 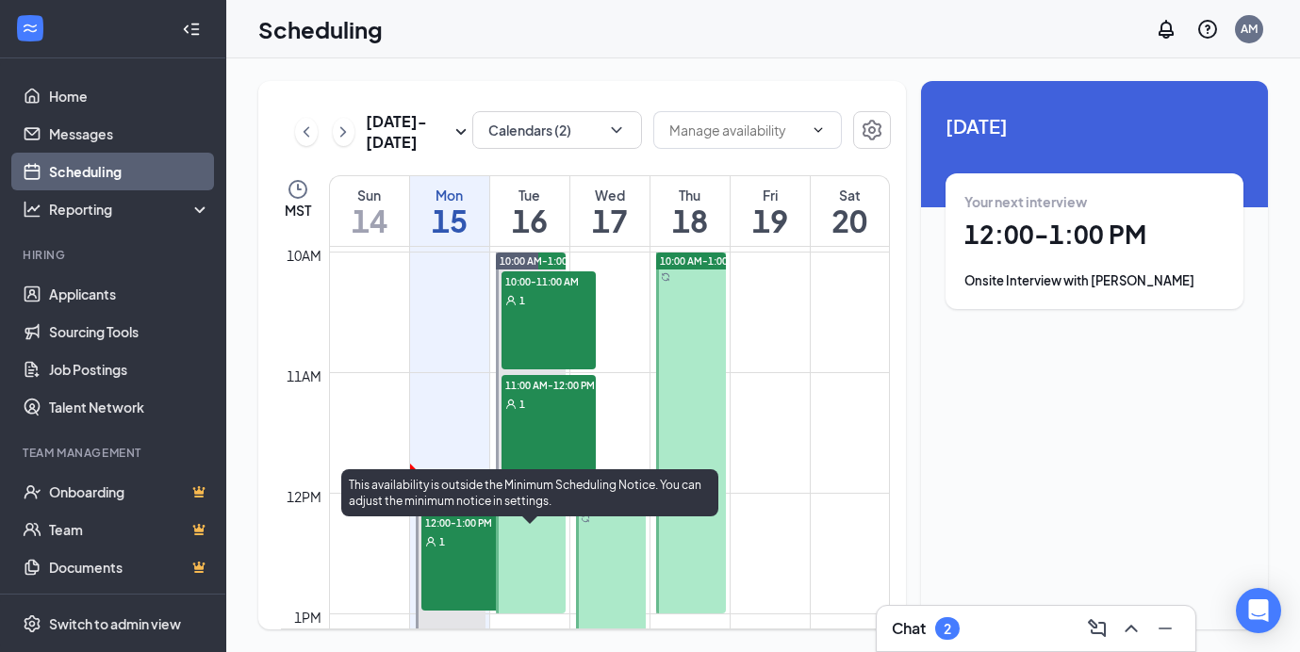 What do you see at coordinates (530, 493) in the screenshot?
I see `div: This availability is outside the Minimum Scheduling Notice. You can adjust the minimum notice in ...` at bounding box center [530, 493].